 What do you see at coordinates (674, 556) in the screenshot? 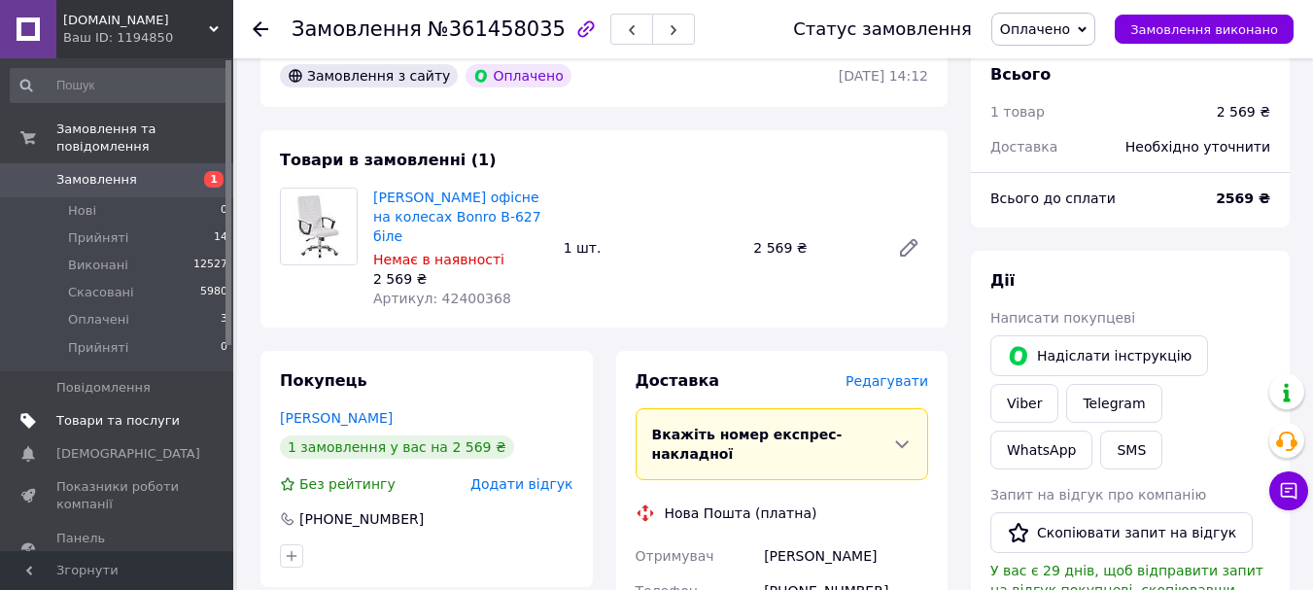
I see `span: Отримувач` at bounding box center [674, 556].